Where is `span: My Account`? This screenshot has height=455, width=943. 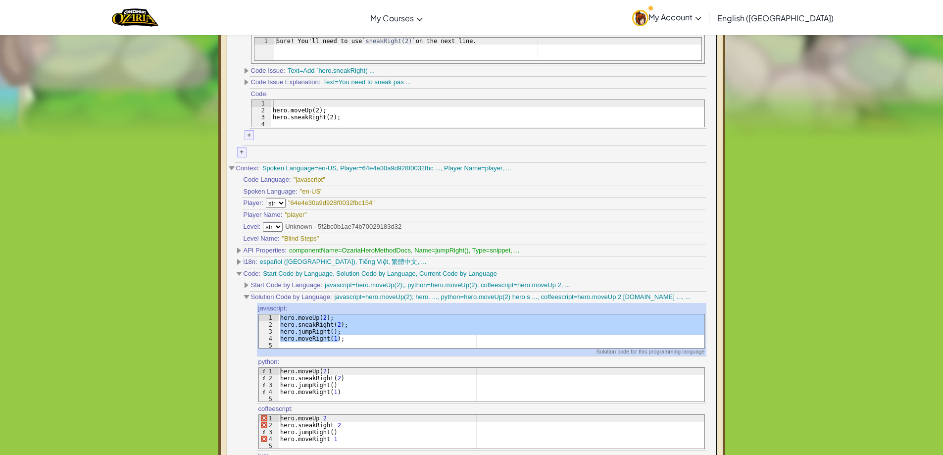 span: My Account is located at coordinates (675, 17).